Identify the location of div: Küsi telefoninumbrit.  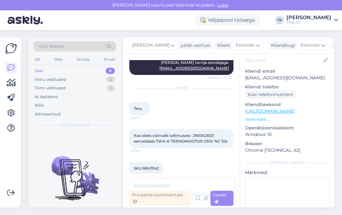
(270, 95).